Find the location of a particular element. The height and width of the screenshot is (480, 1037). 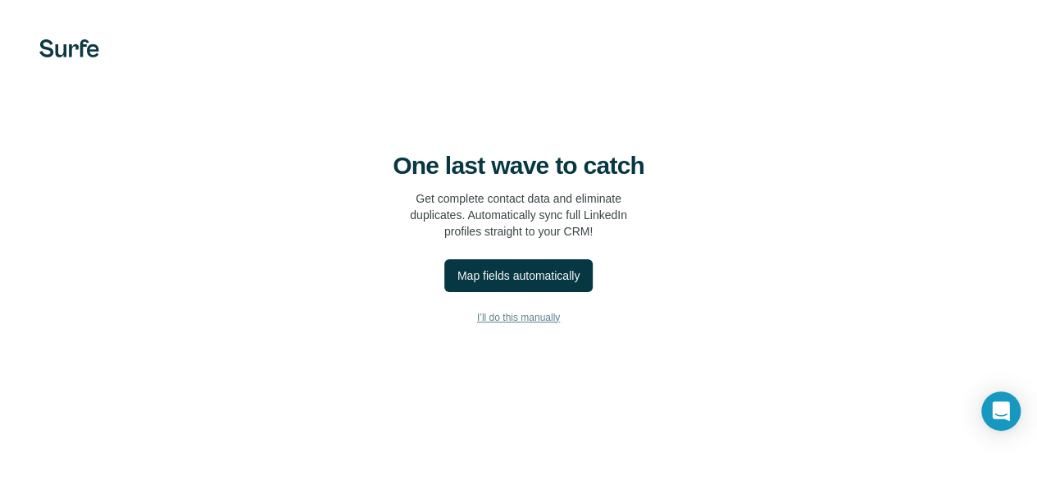

h4: One last wave to catch is located at coordinates (518, 166).